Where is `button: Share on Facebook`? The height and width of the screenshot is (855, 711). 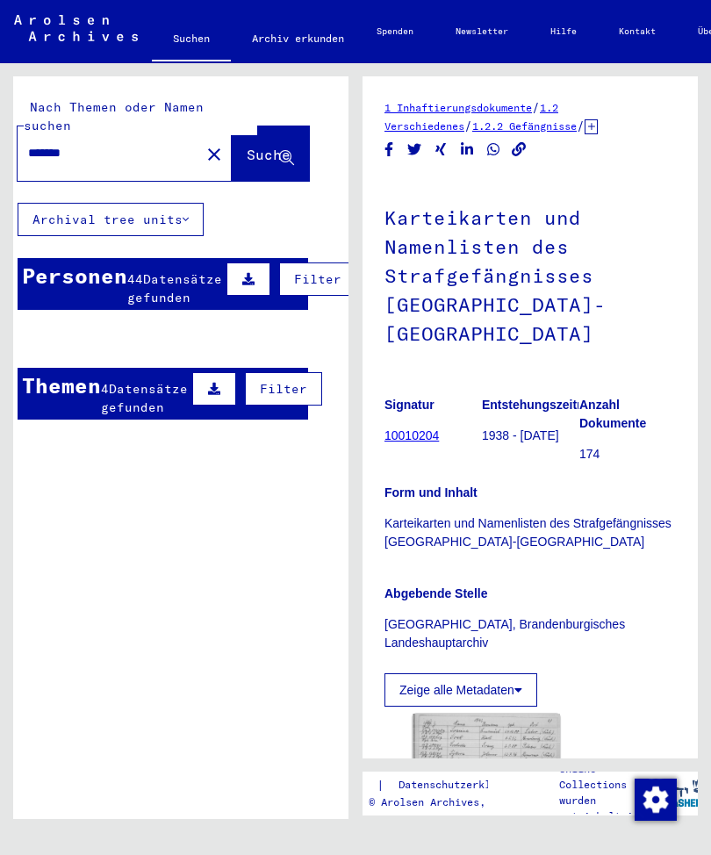
button: Share on Facebook is located at coordinates (389, 149).